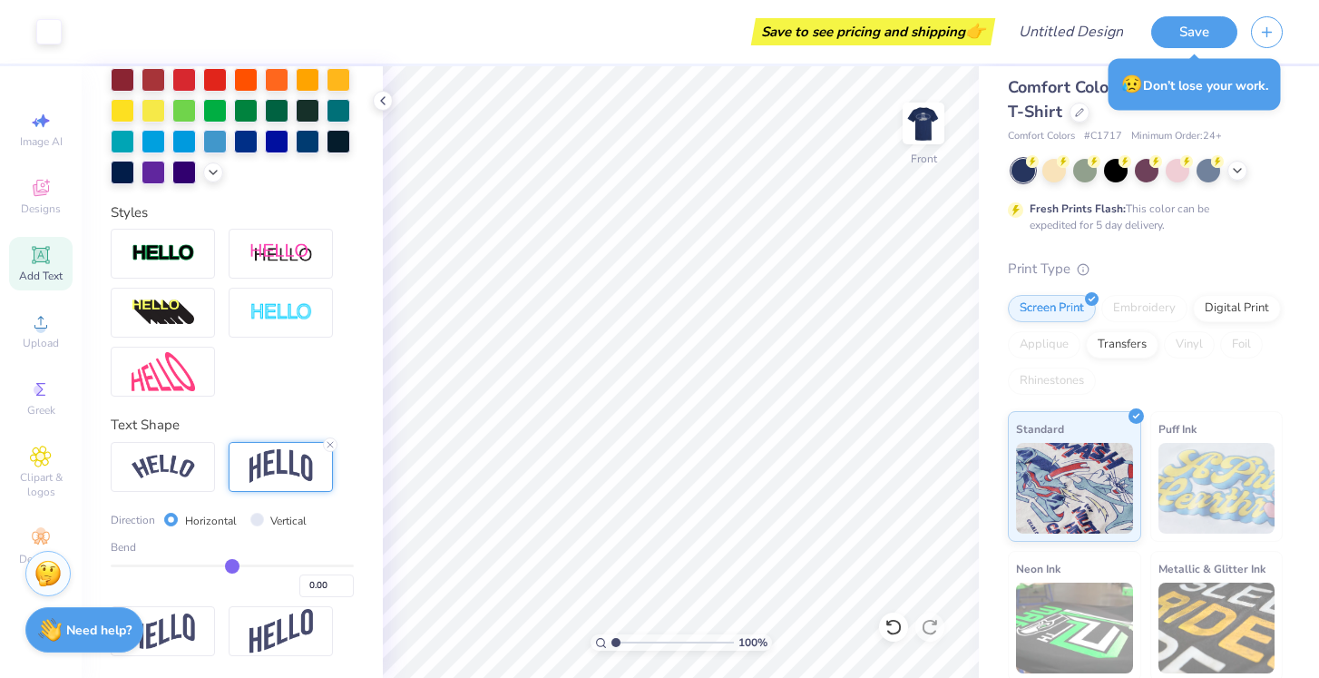 The image size is (1319, 678). I want to click on span: Minimum Order: 24 +, so click(1177, 136).